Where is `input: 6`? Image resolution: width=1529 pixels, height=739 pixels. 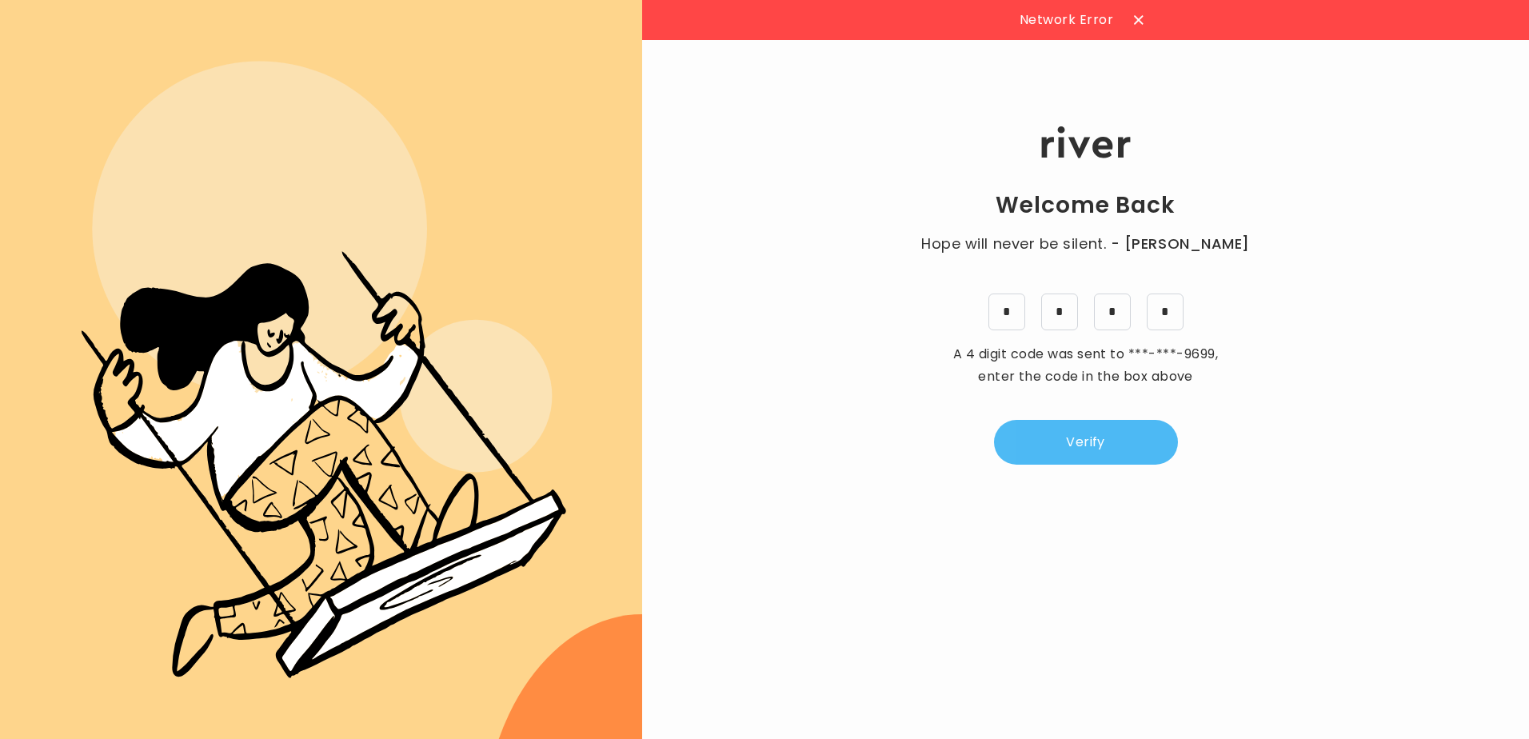
input: 6 is located at coordinates (1007, 312).